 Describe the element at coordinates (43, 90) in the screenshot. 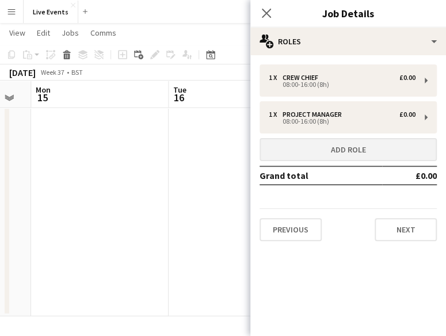

I see `span: Mon` at that location.